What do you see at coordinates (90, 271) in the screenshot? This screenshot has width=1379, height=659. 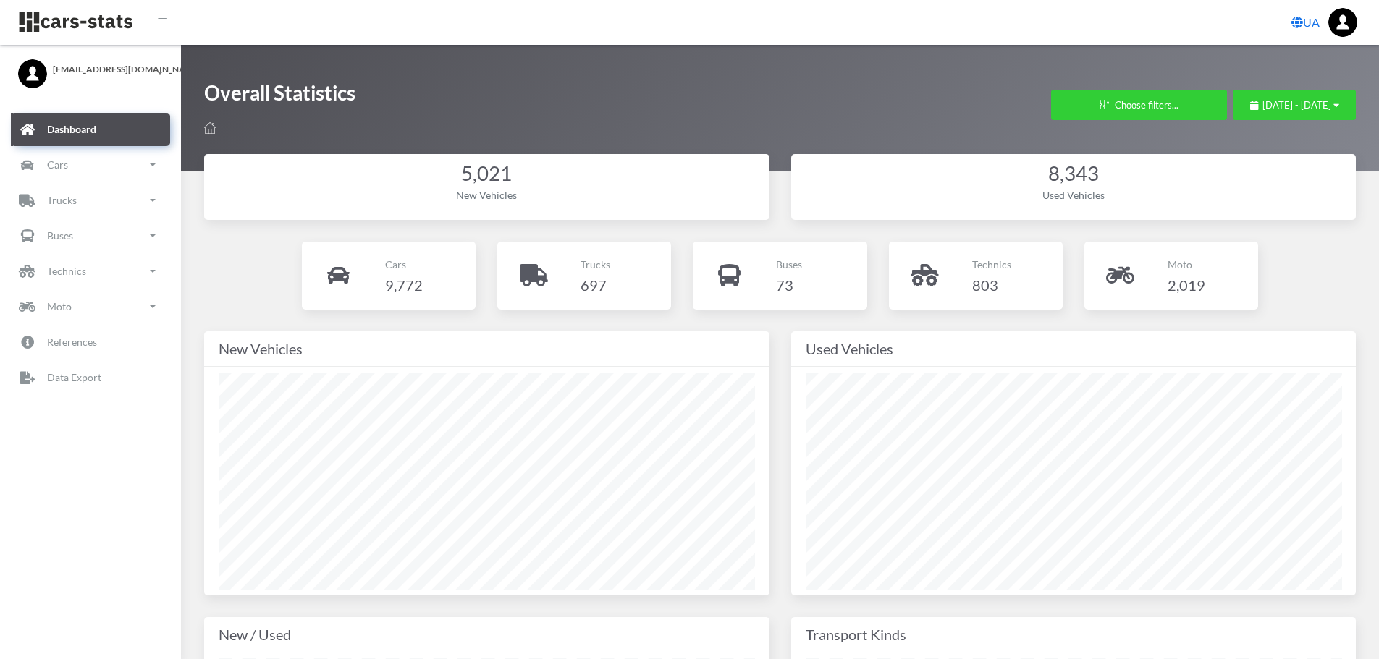 I see `a: Technics` at bounding box center [90, 271].